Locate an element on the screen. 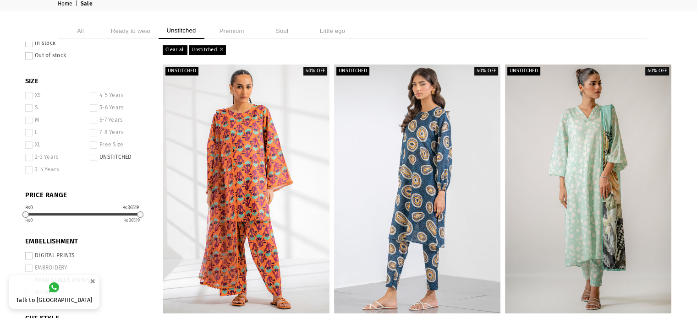 This screenshot has width=697, height=318. a: Clear all is located at coordinates (175, 50).